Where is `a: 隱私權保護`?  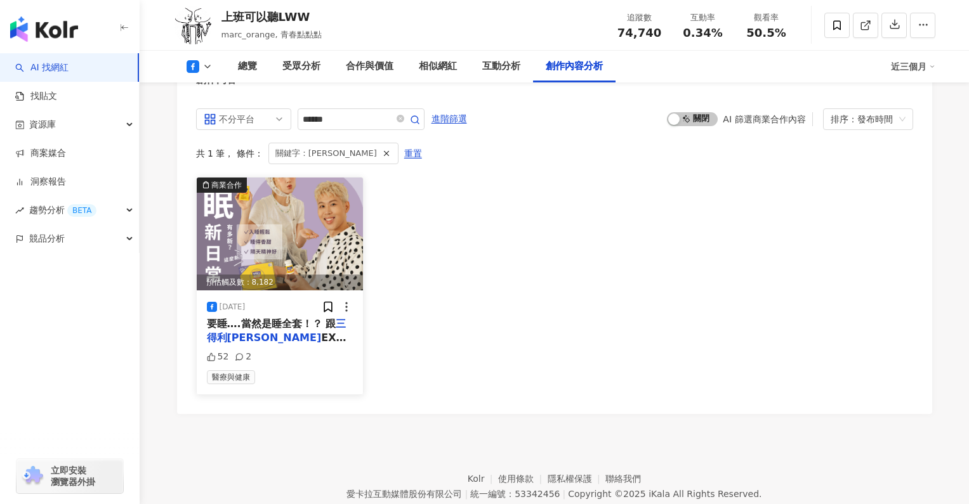 a: 隱私權保護 is located at coordinates (577, 479).